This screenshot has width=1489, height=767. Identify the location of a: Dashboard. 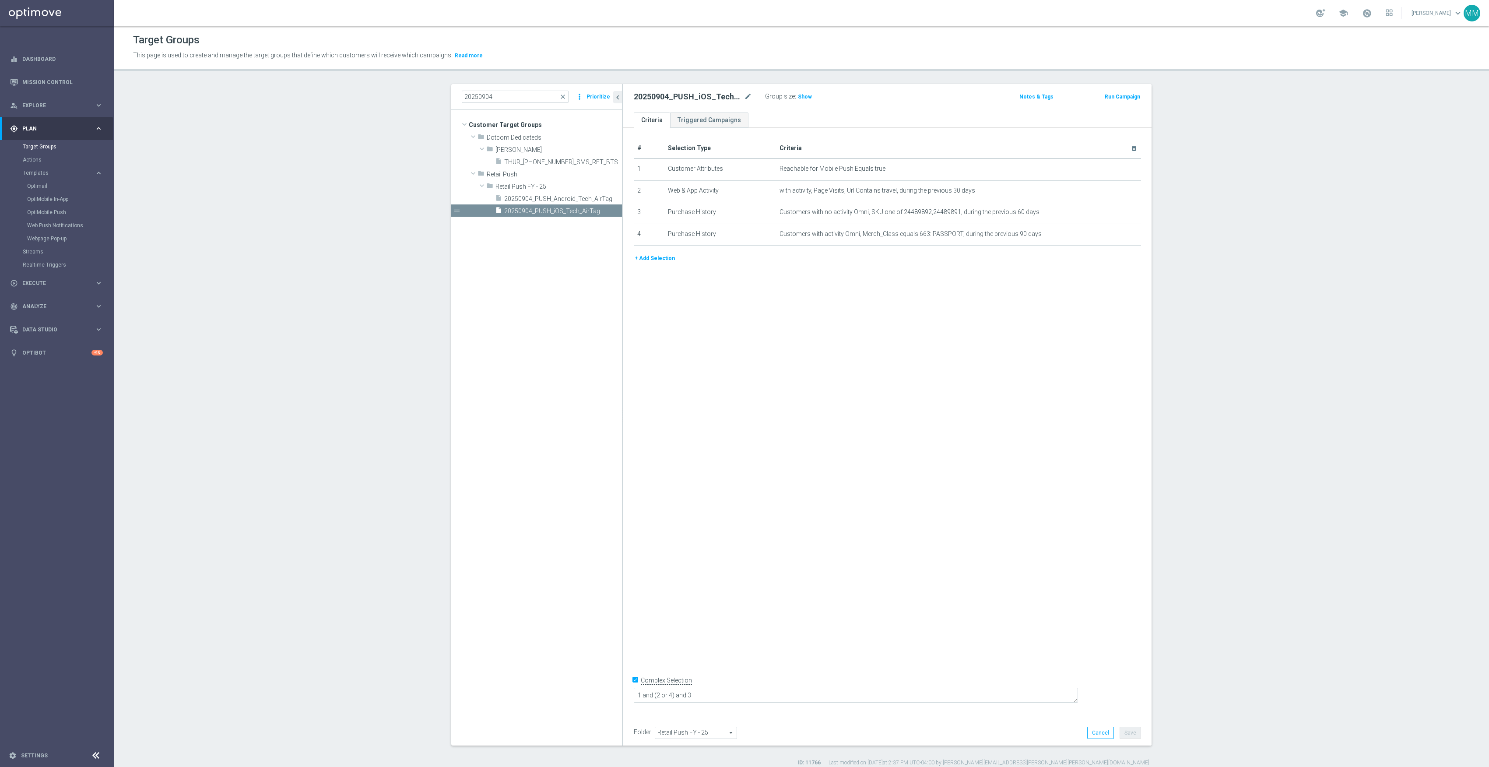
(63, 59).